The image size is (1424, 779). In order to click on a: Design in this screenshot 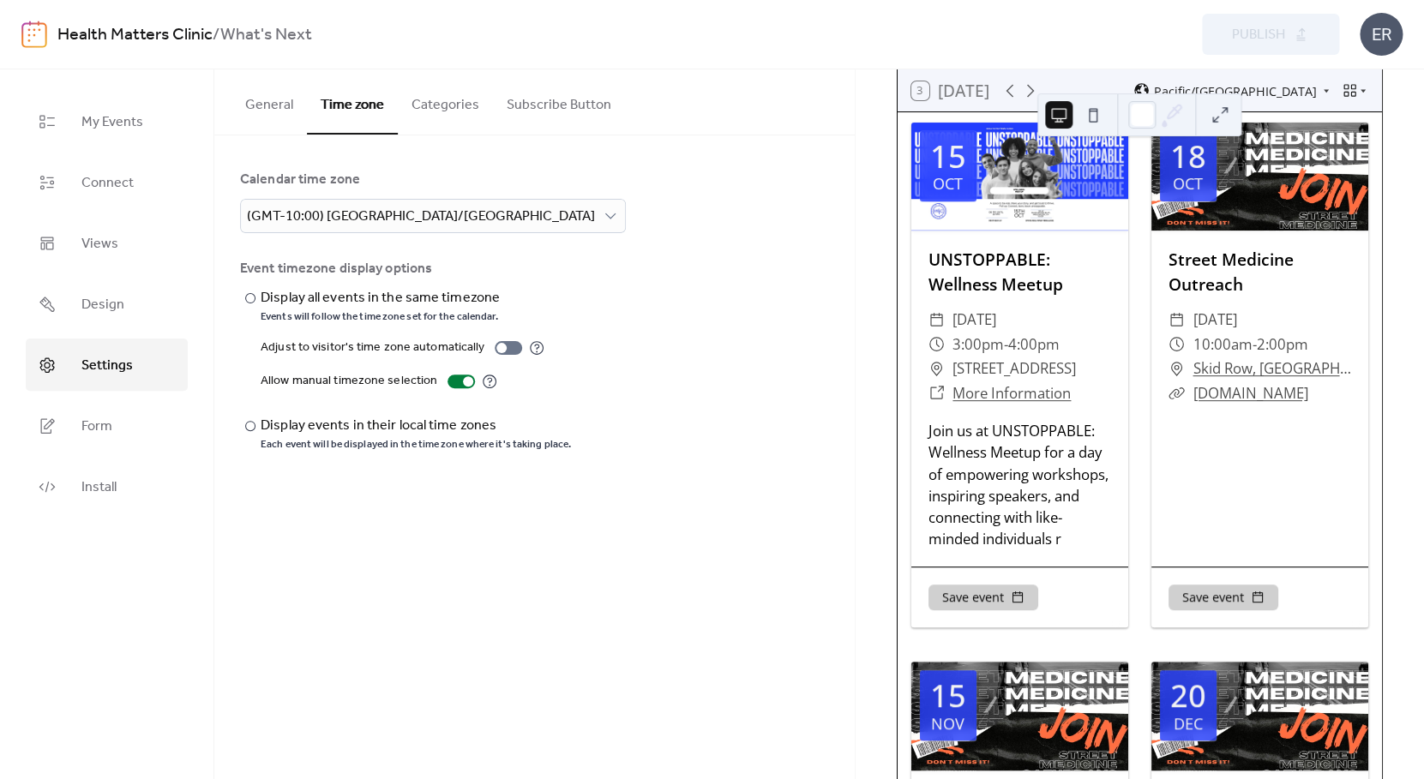, I will do `click(106, 303)`.